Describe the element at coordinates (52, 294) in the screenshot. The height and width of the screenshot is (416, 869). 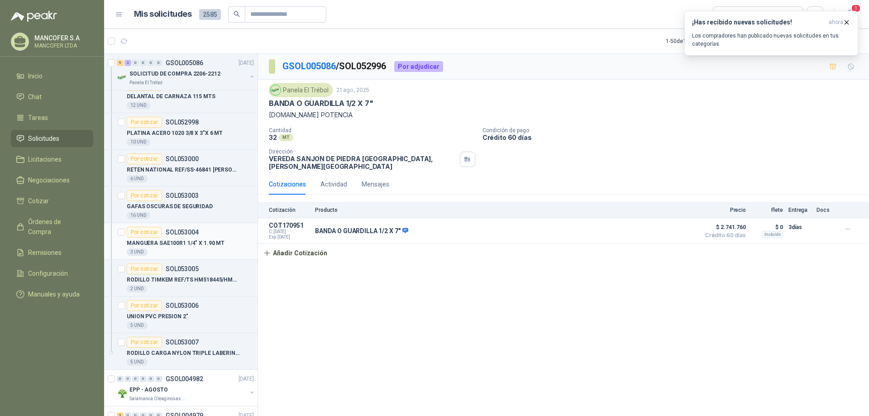
I see `a: Manuales y ayuda` at that location.